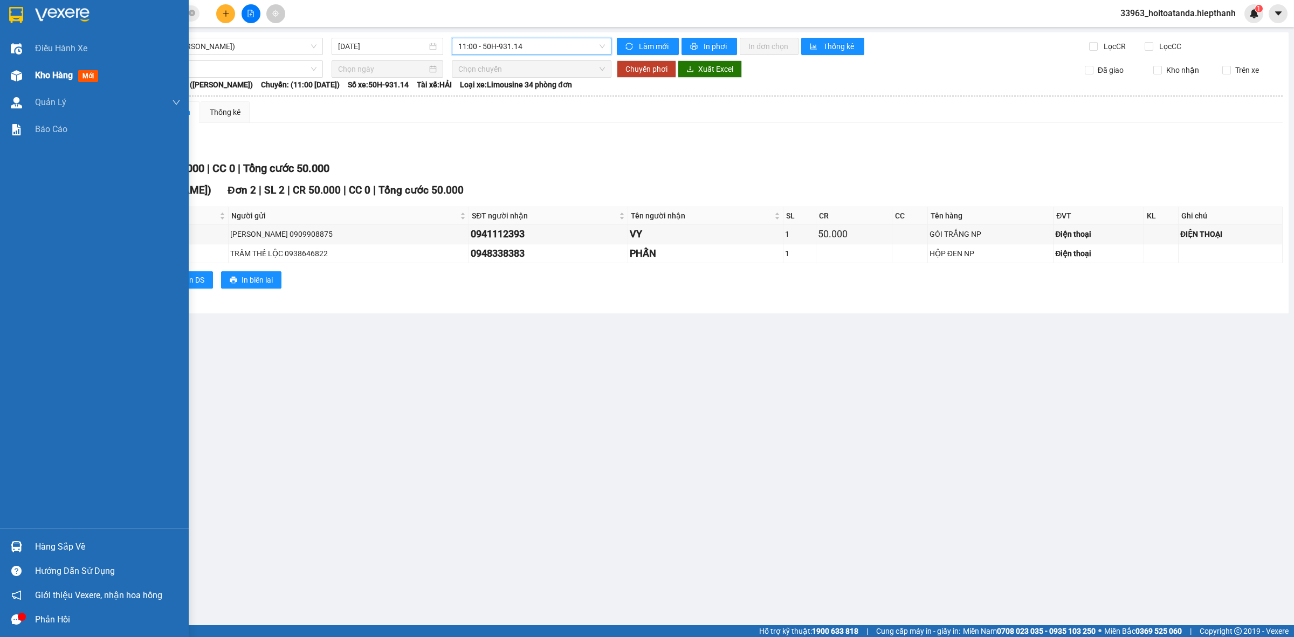  I want to click on strong: 0369 525 060, so click(1159, 631).